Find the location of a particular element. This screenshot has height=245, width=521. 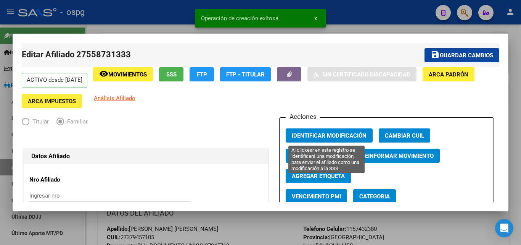

span: Categoria is located at coordinates (375, 196).